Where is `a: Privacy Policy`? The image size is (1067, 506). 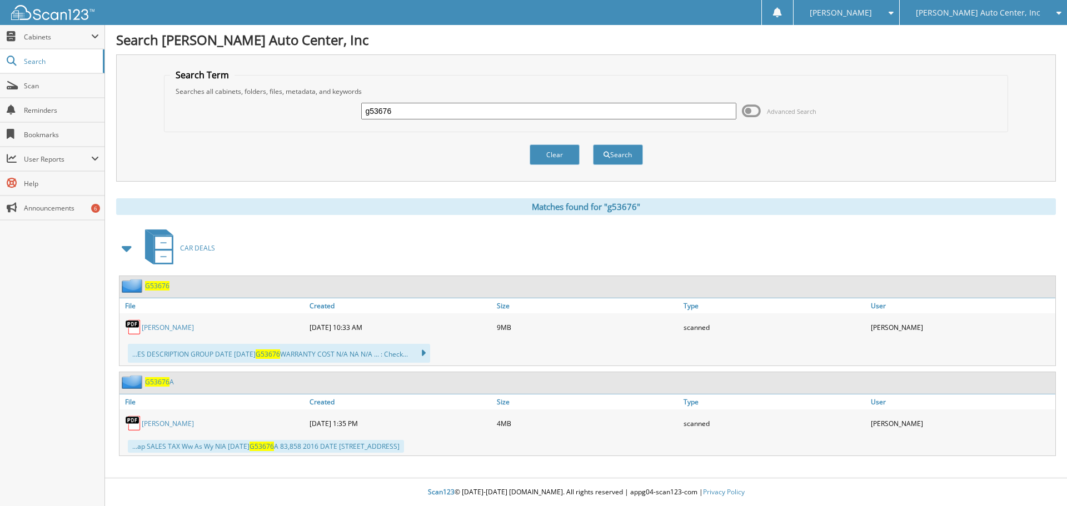 a: Privacy Policy is located at coordinates (723, 492).